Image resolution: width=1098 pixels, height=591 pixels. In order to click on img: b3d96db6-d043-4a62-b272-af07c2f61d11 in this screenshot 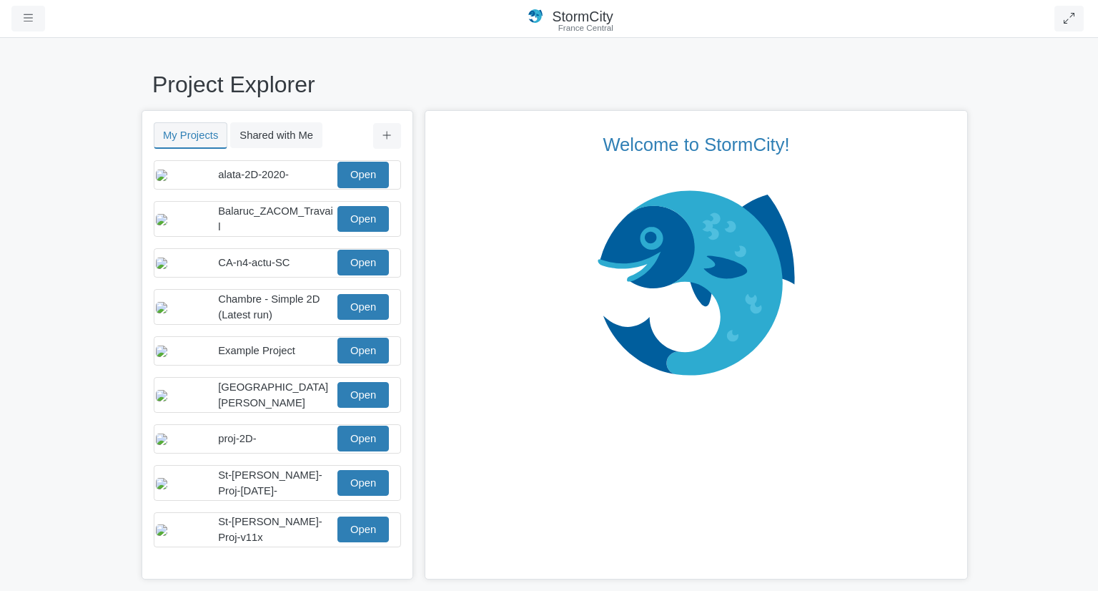, I will do `click(162, 307)`.